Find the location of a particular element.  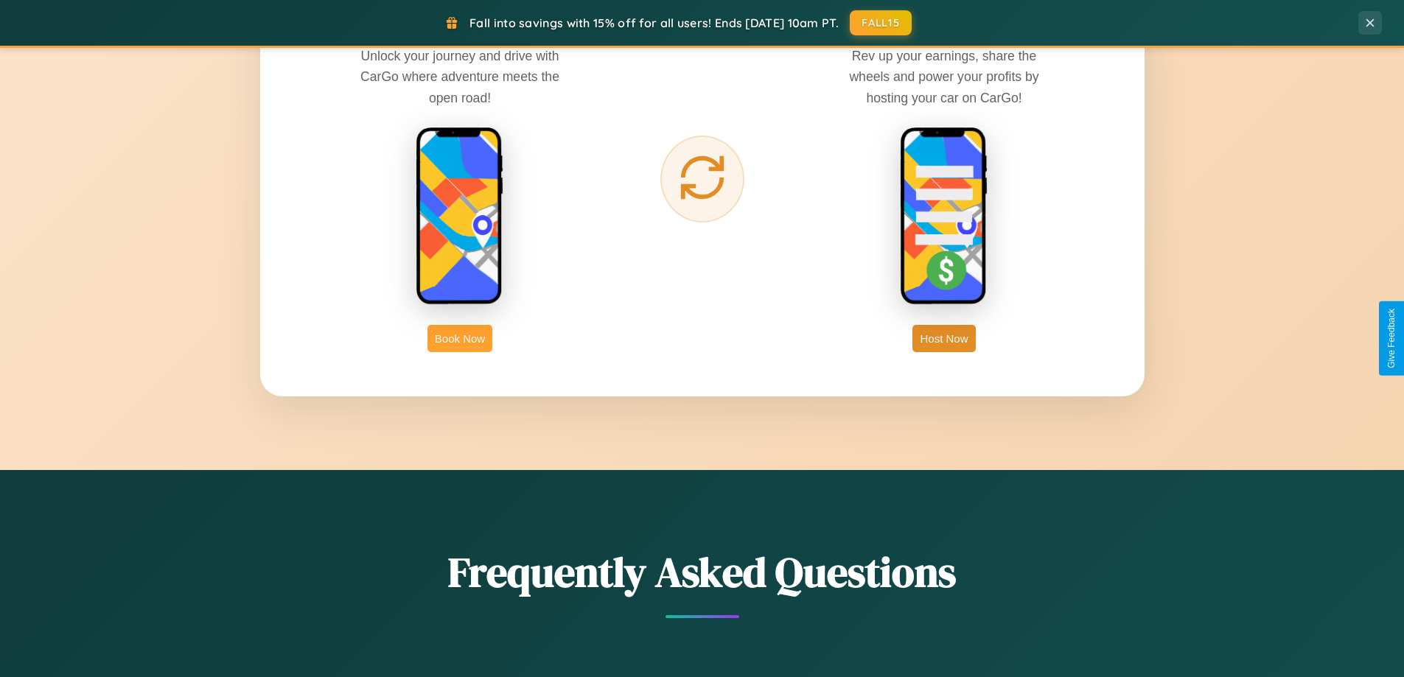

button: Host Now is located at coordinates (943, 338).